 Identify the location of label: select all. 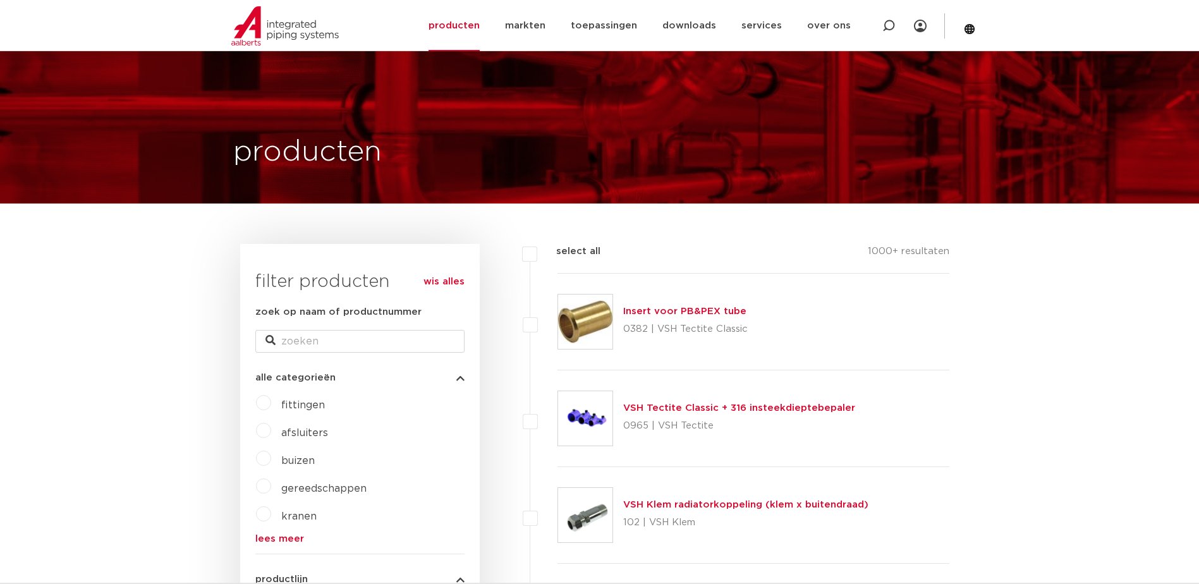
(569, 252).